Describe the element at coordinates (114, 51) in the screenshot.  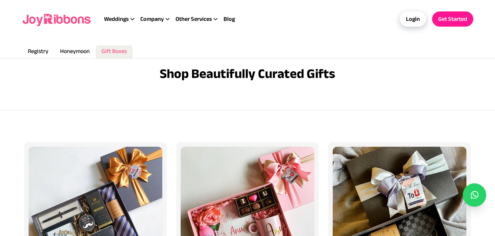
I see `span: Gift Boxes` at that location.